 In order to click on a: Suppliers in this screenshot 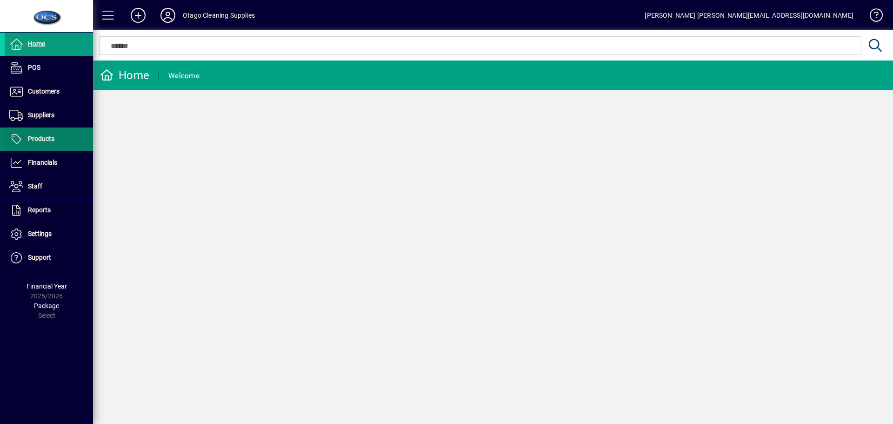, I will do `click(49, 115)`.